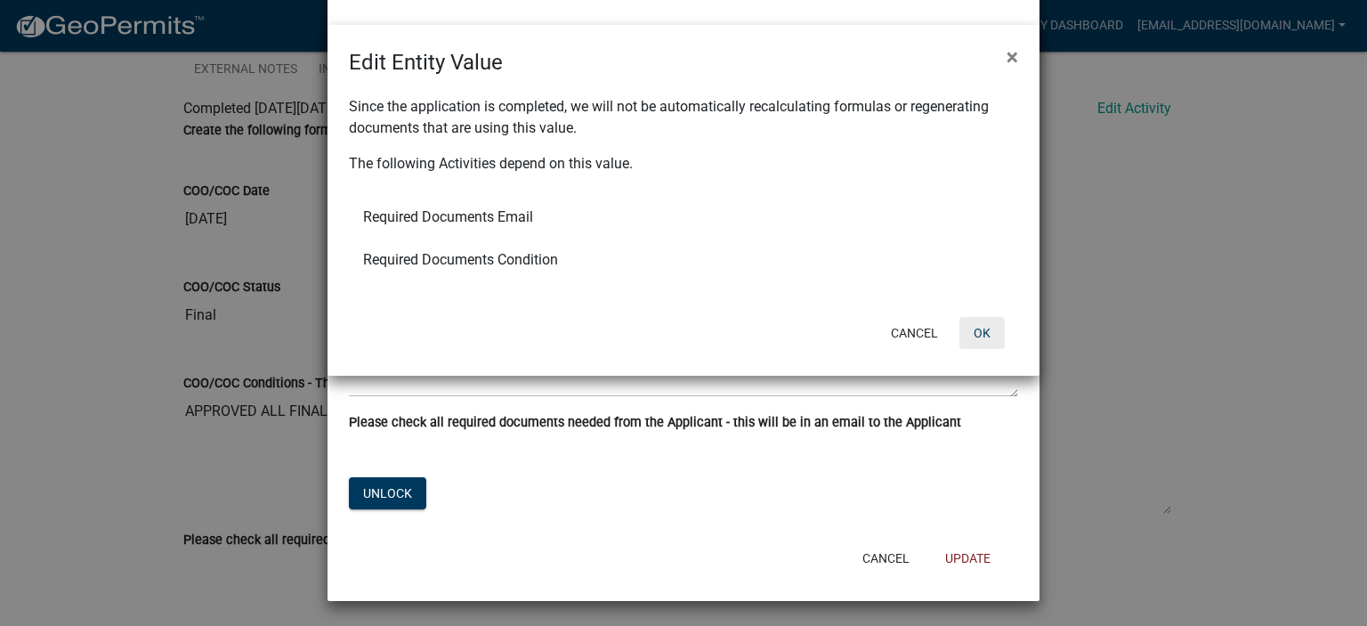 This screenshot has height=626, width=1367. What do you see at coordinates (683, 260) in the screenshot?
I see `li: Required Documents Condition` at bounding box center [683, 260].